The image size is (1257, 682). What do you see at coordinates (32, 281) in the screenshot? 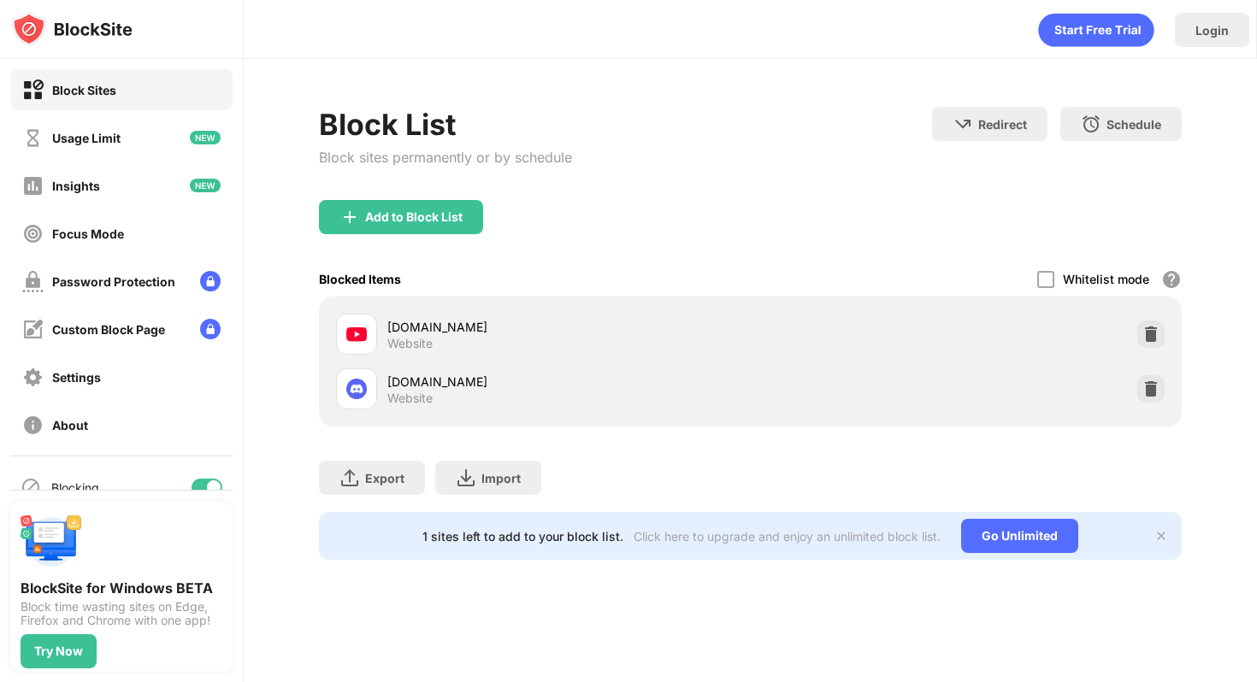
I see `img: password-protection-off.svg` at bounding box center [32, 281].